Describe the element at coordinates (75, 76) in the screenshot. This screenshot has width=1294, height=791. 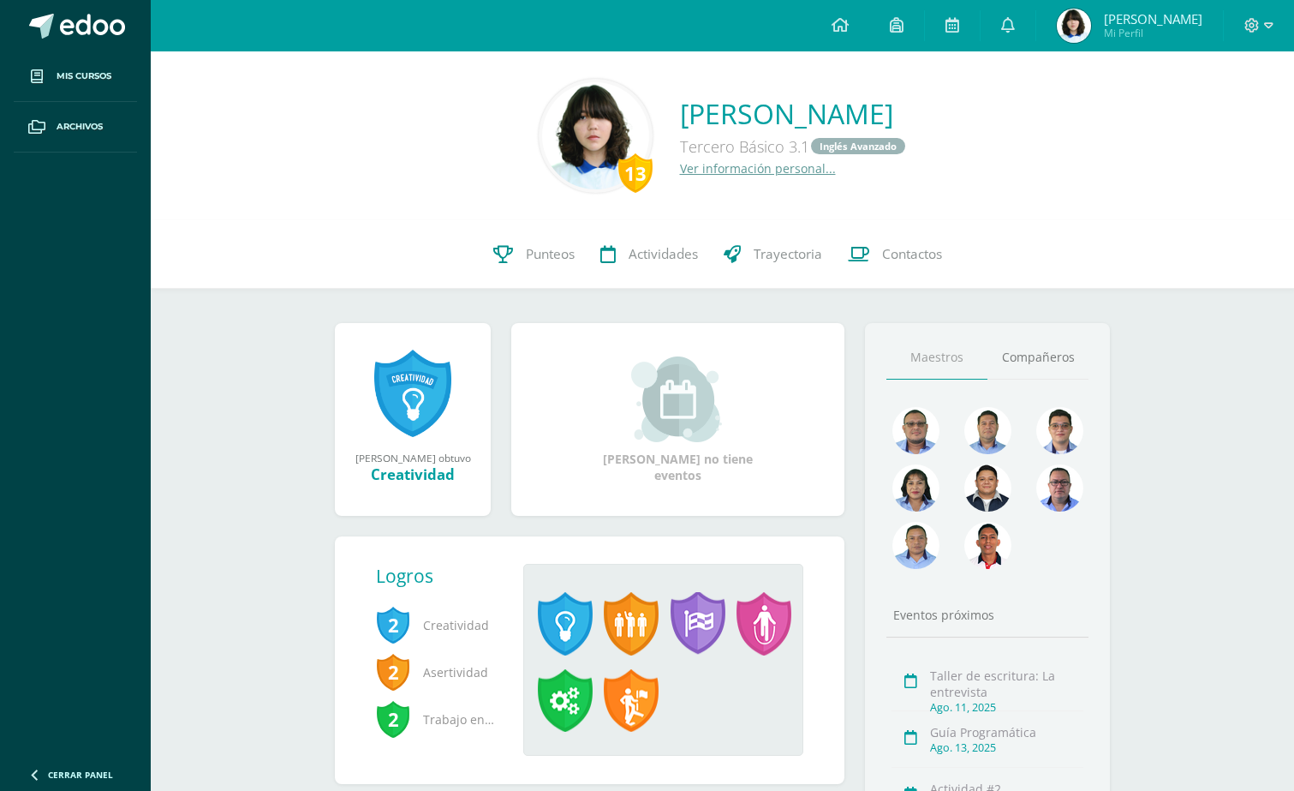
I see `a: Mis cursos` at that location.